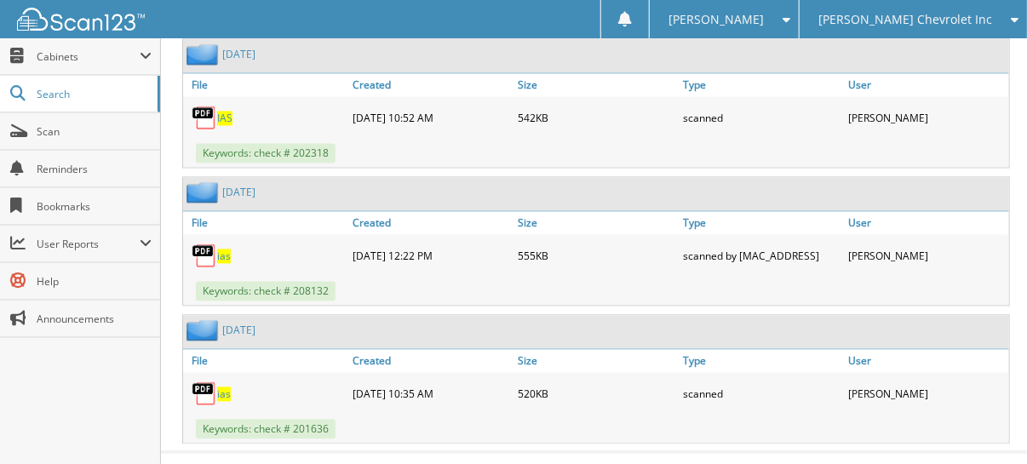 Image resolution: width=1027 pixels, height=464 pixels. What do you see at coordinates (94, 169) in the screenshot?
I see `span: Reminders` at bounding box center [94, 169].